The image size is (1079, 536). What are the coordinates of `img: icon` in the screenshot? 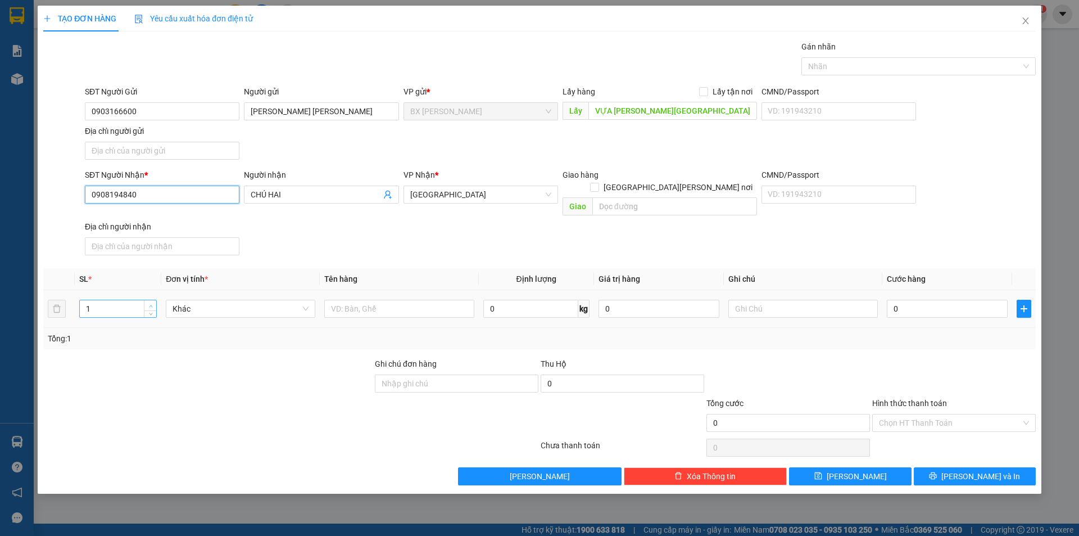 It's located at (139, 19).